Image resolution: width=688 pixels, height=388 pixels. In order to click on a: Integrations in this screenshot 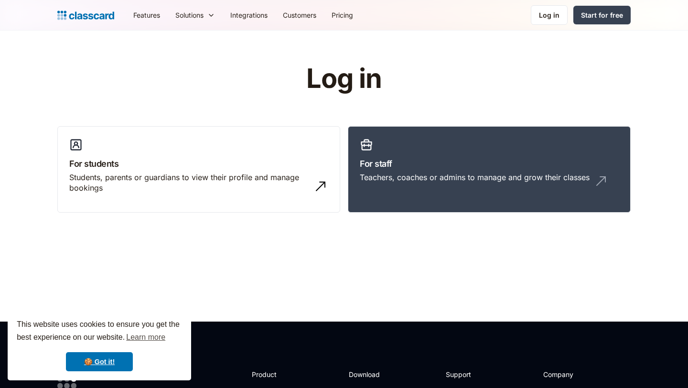, I will do `click(249, 15)`.